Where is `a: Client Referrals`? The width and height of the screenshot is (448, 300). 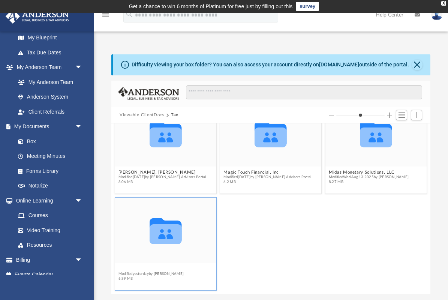 a: Client Referrals is located at coordinates (50, 112).